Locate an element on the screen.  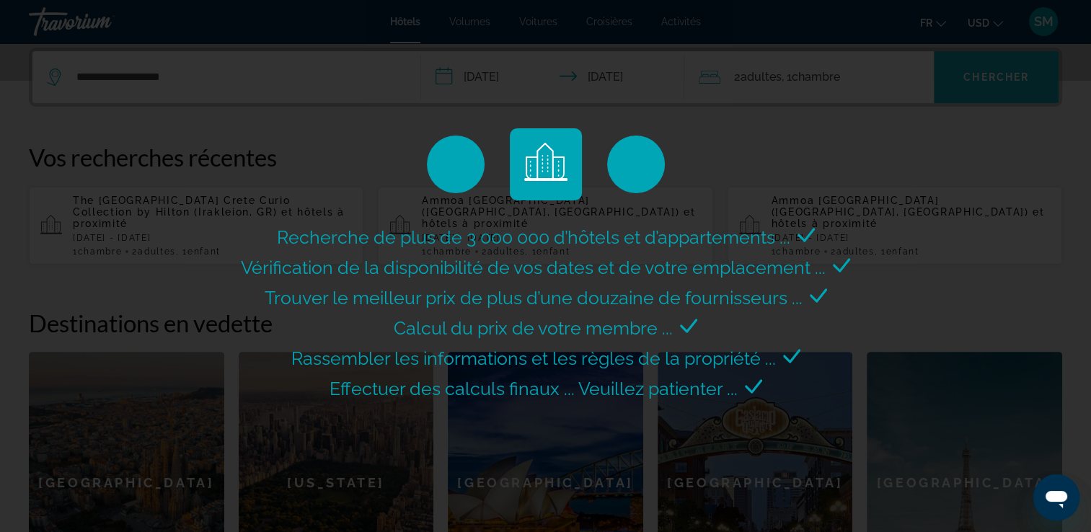
span: Vérification de la disponibilité de vos dates et de votre emplacement ... is located at coordinates (533, 267).